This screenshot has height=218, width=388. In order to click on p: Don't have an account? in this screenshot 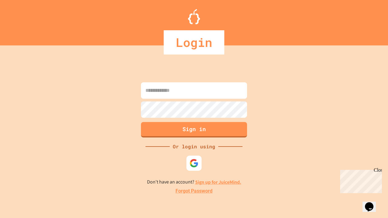, I will do `click(194, 182)`.